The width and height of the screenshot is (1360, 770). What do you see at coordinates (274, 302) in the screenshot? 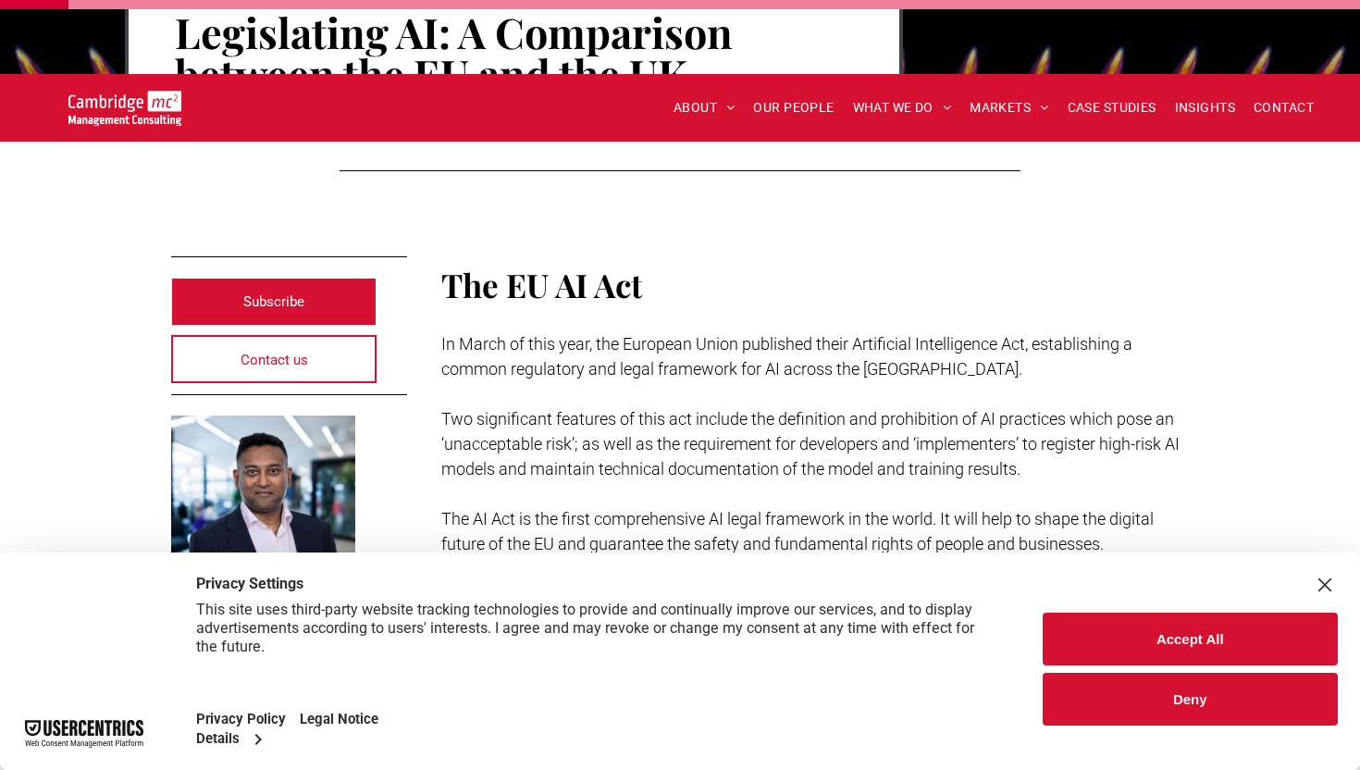
I see `a: Subscribe` at bounding box center [274, 302].